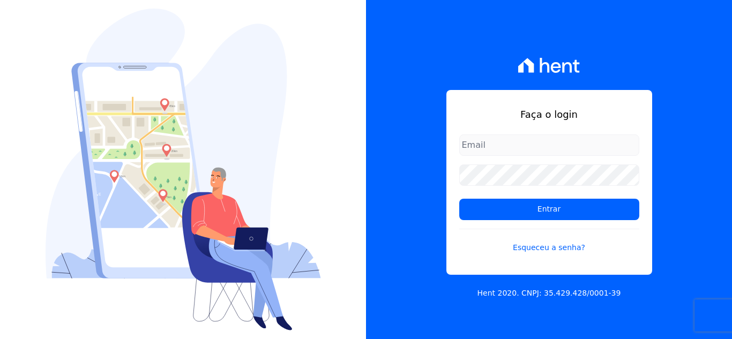  Describe the element at coordinates (549, 293) in the screenshot. I see `p: Hent 2020. CNPJ: 35.429.428/0001-39` at that location.